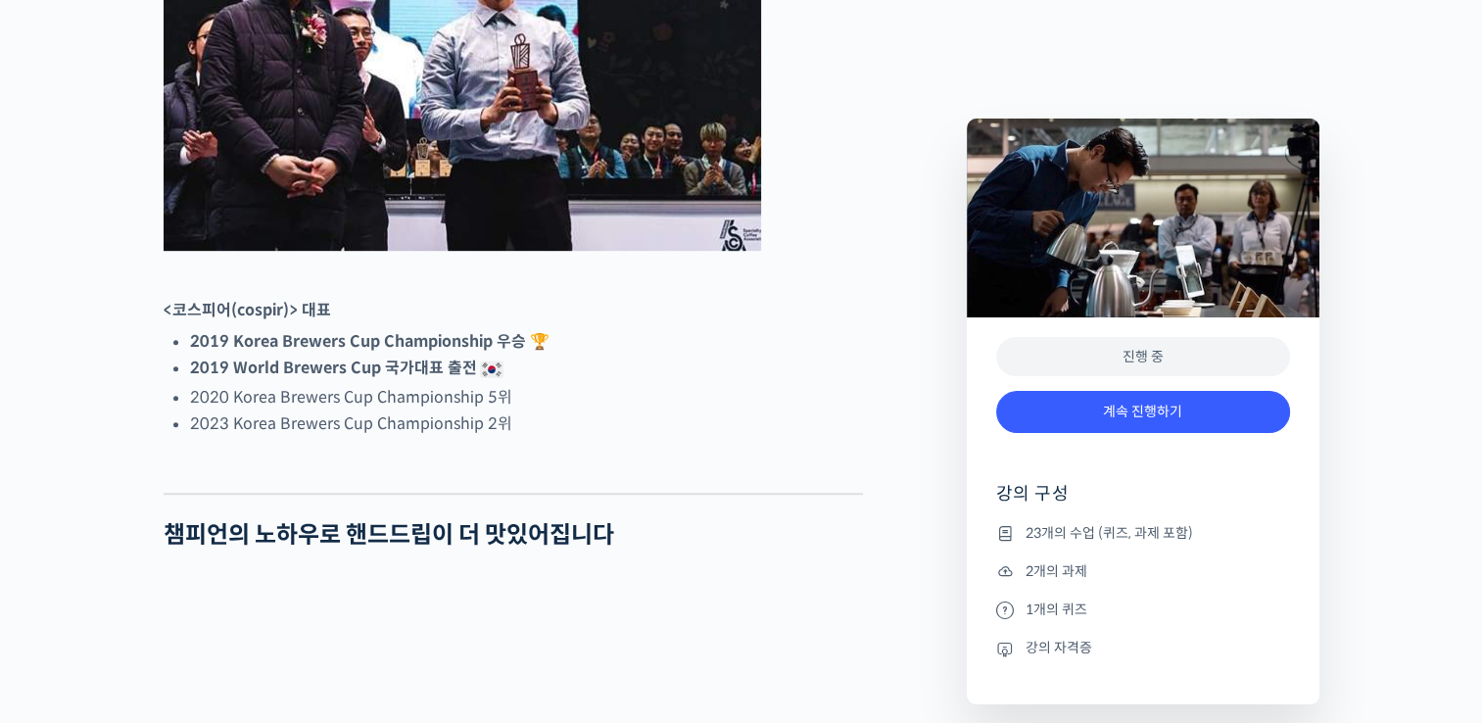 This screenshot has height=723, width=1482. Describe the element at coordinates (247, 310) in the screenshot. I see `strong: <코스피어(cospir)> 대표` at that location.